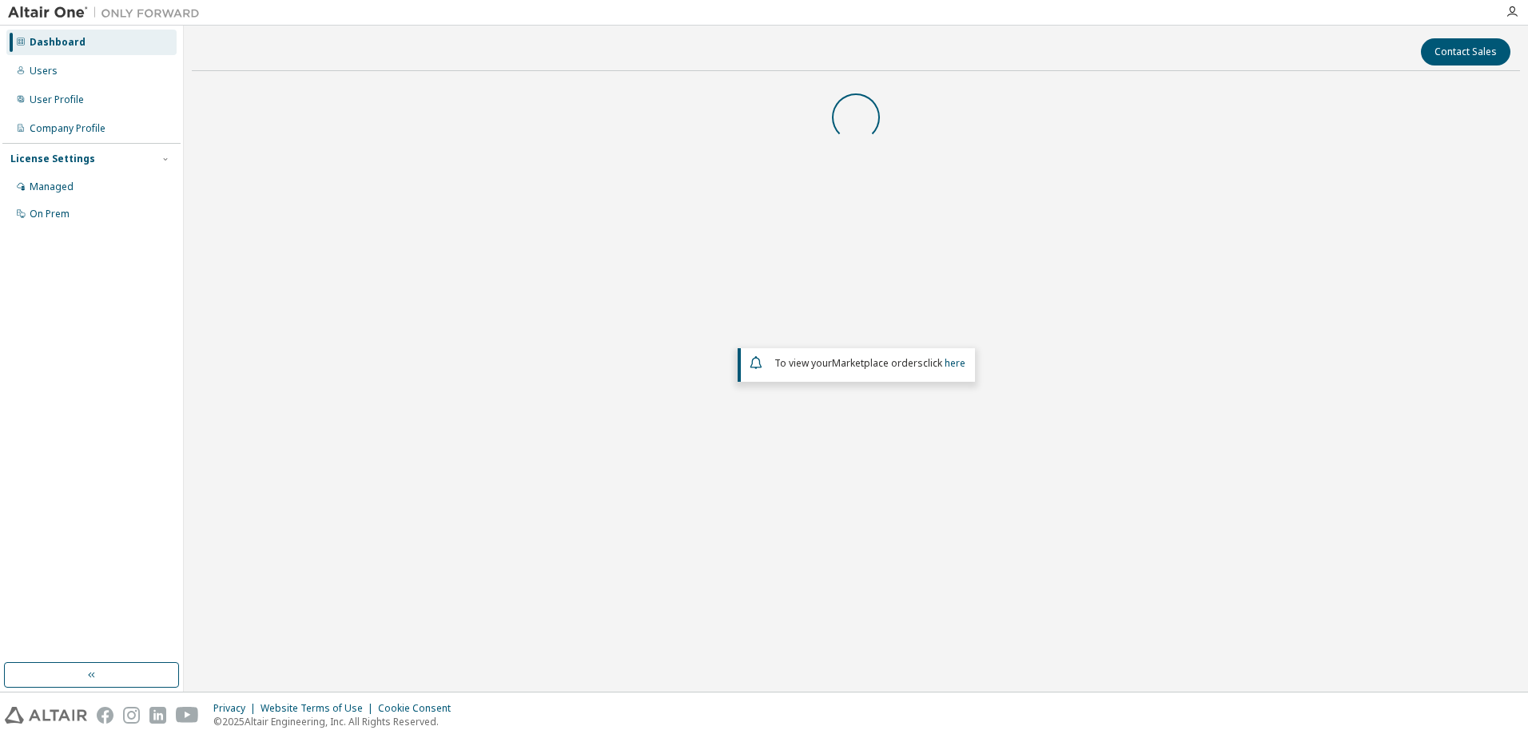 The image size is (1528, 738). Describe the element at coordinates (336, 721) in the screenshot. I see `p: © 2025 Altair Engineering, Inc. All Rights Reserved.` at that location.